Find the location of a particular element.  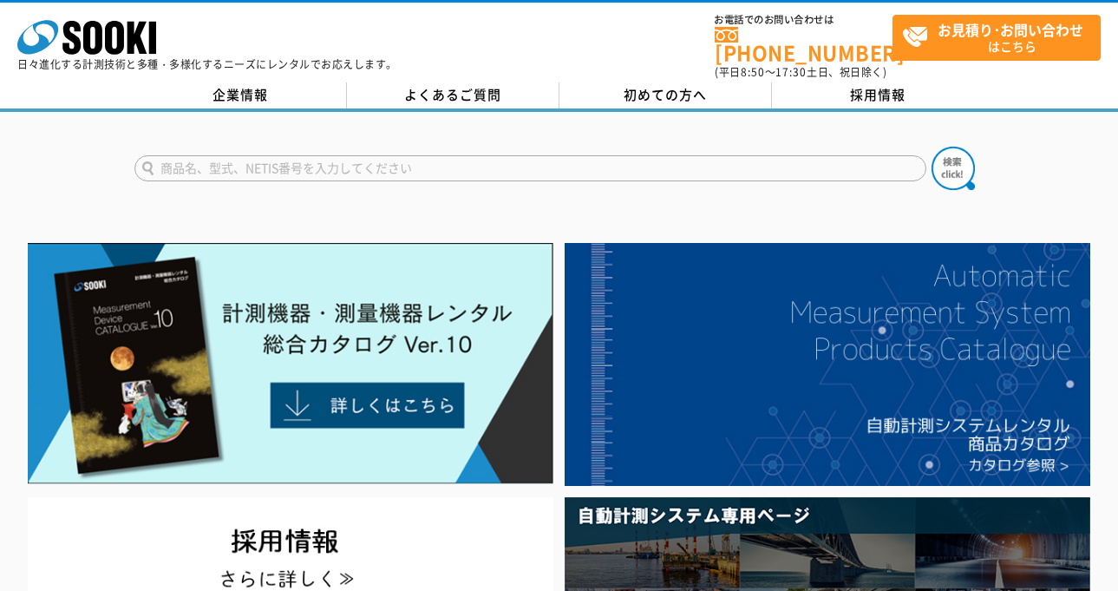

a: 初めての方へ is located at coordinates (665, 95).